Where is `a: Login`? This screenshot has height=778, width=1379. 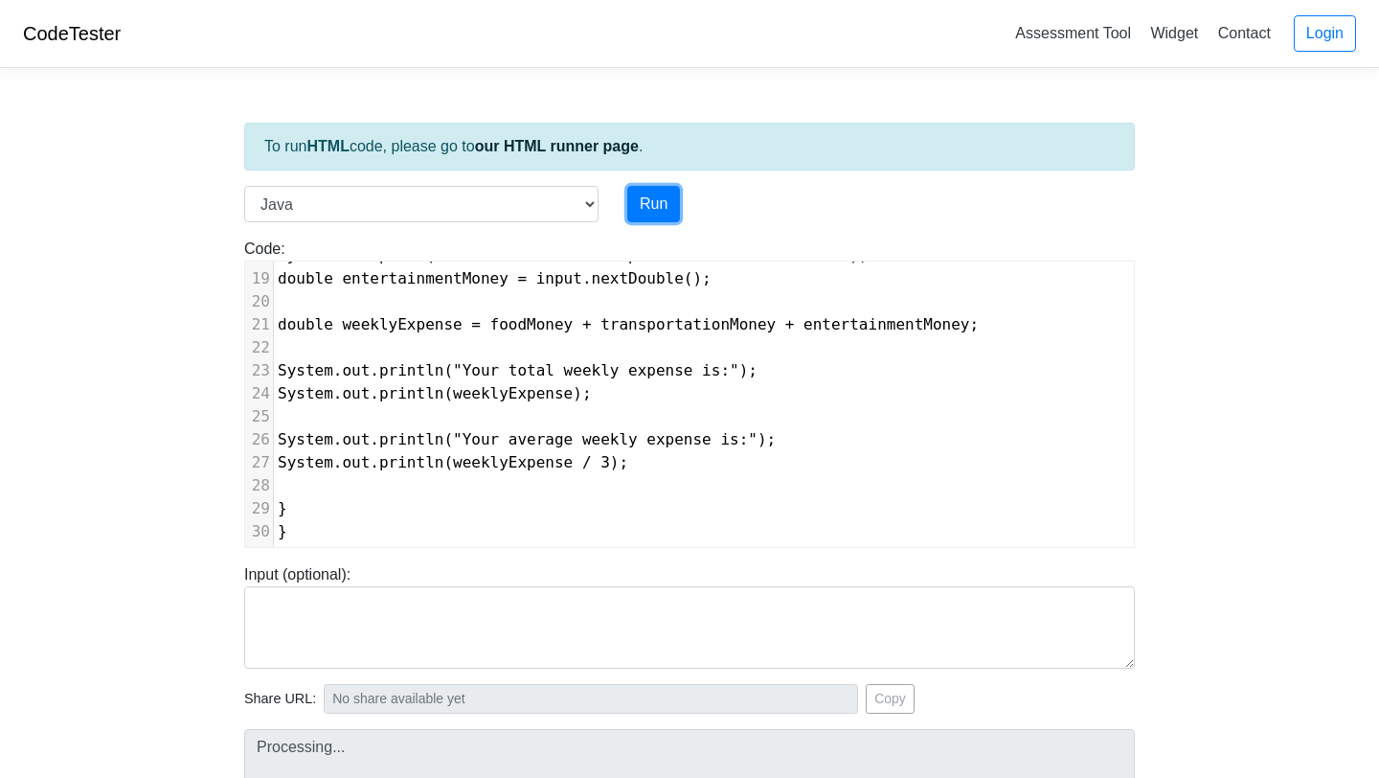 a: Login is located at coordinates (1325, 34).